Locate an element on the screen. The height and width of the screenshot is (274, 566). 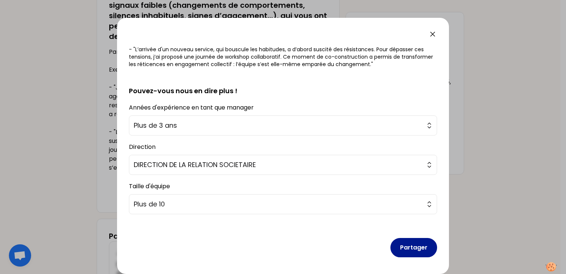
span: Plus de 10 is located at coordinates (278, 204).